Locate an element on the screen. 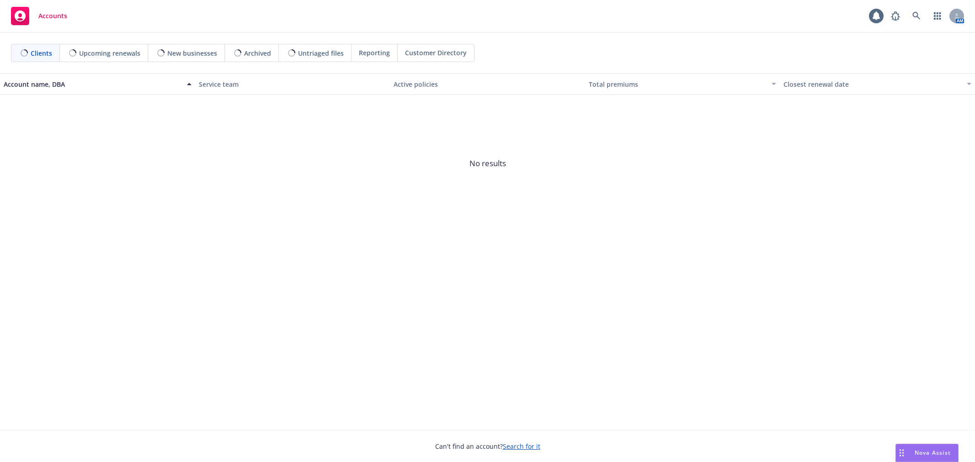 Image resolution: width=975 pixels, height=462 pixels. span: Archived is located at coordinates (257, 53).